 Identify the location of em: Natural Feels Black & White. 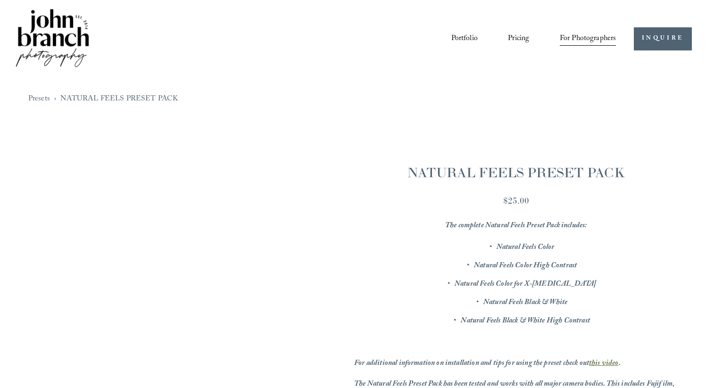
(525, 303).